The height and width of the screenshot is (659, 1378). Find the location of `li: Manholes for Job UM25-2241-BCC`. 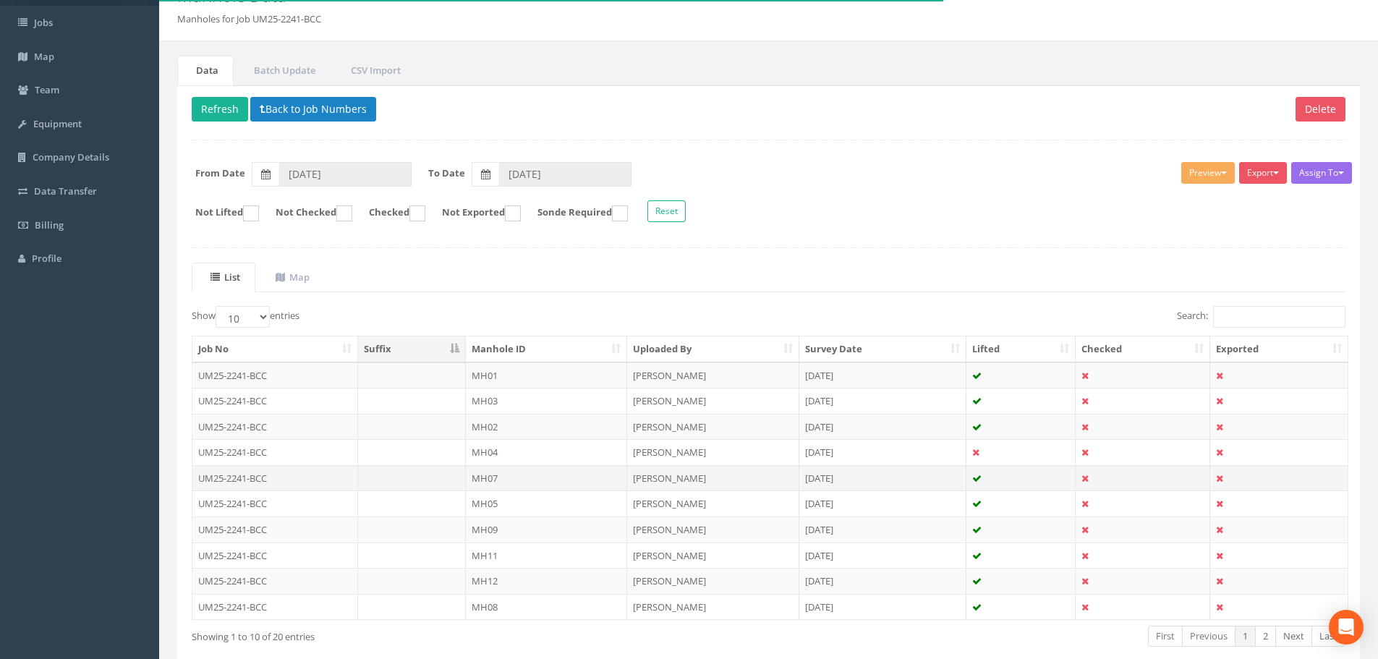

li: Manholes for Job UM25-2241-BCC is located at coordinates (249, 19).